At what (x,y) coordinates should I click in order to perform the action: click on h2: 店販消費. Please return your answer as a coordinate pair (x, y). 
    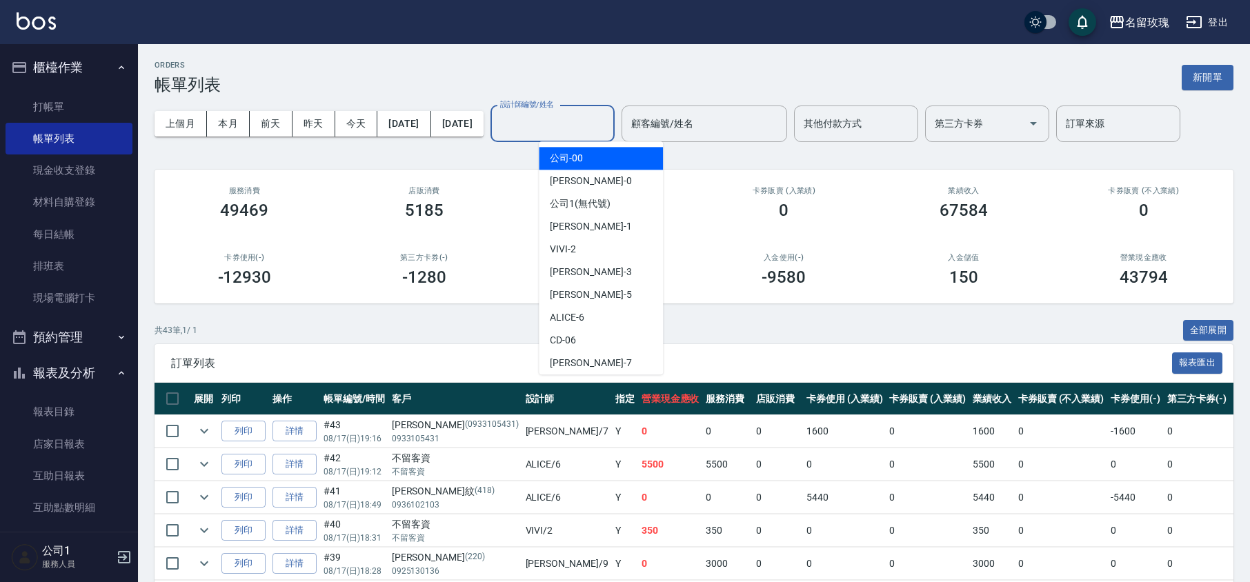
    Looking at the image, I should click on (424, 190).